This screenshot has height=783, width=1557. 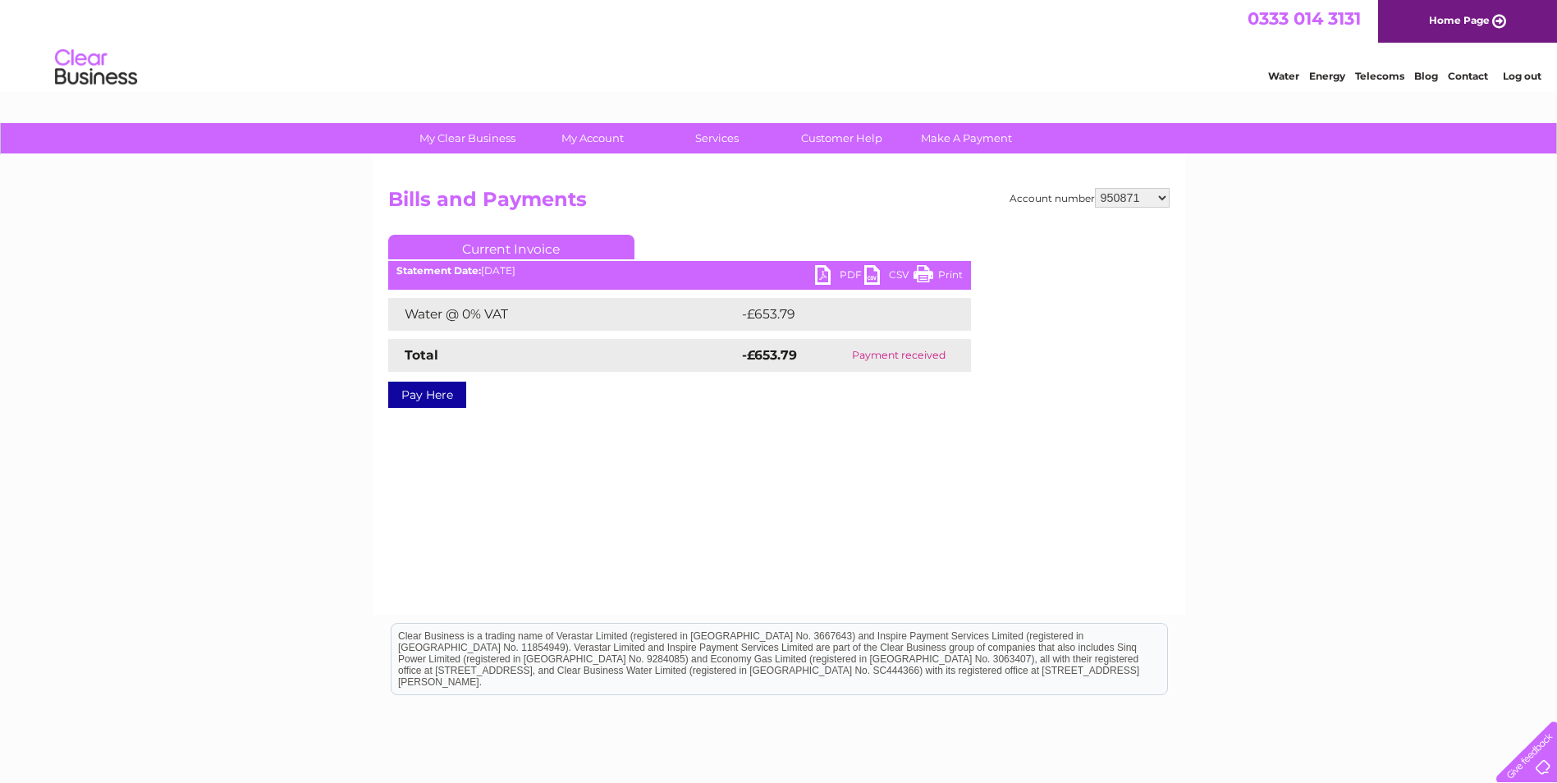 What do you see at coordinates (1304, 18) in the screenshot?
I see `span: 0333 014 3131` at bounding box center [1304, 18].